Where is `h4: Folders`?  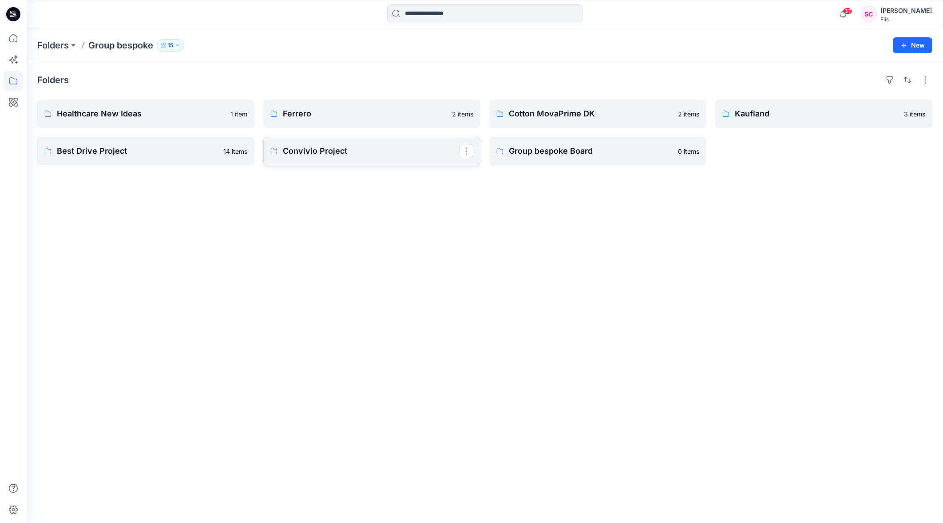
h4: Folders is located at coordinates (53, 80).